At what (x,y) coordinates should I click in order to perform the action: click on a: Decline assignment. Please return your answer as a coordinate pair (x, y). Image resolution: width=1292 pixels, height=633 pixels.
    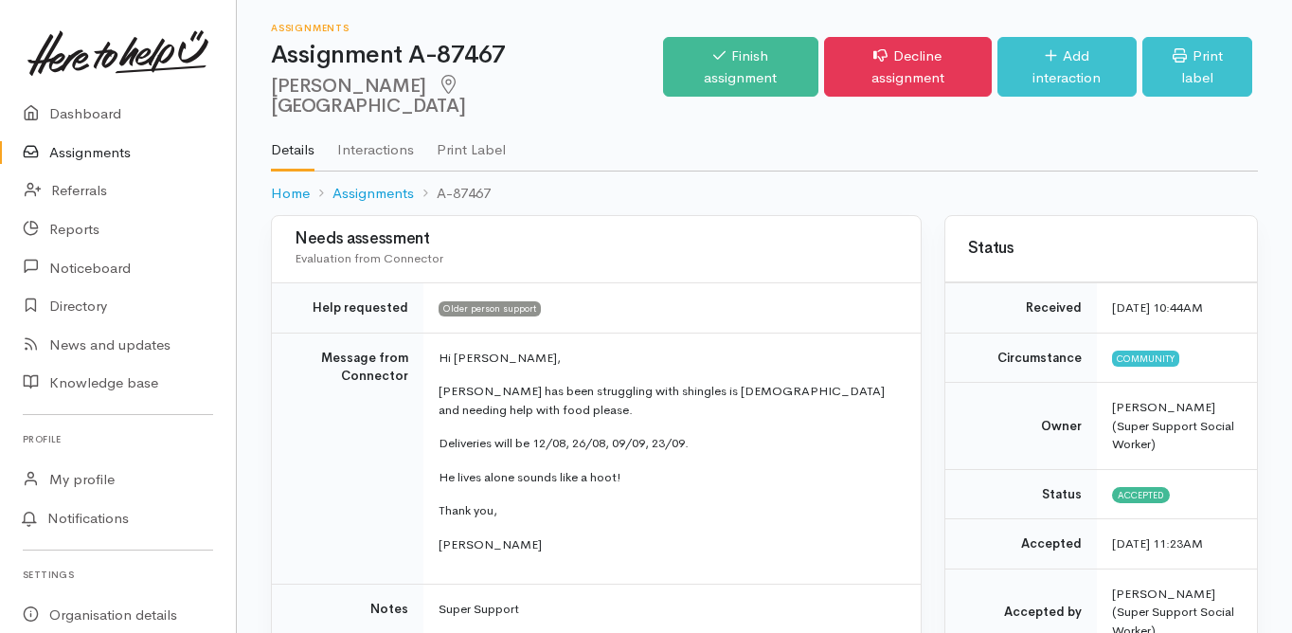
    Looking at the image, I should click on (907, 66).